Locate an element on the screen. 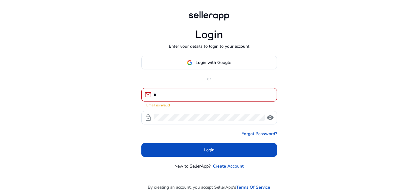  p: Enter your details to login to your account is located at coordinates (209, 46).